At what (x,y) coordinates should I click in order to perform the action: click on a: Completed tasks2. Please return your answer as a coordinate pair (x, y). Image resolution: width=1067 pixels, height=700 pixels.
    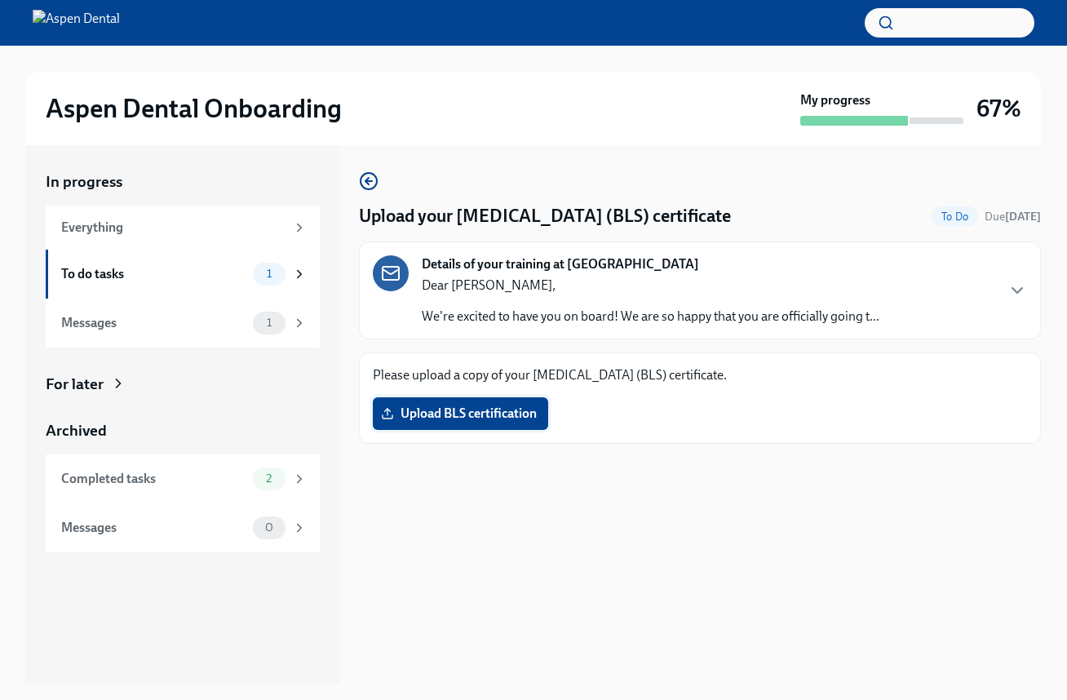
    Looking at the image, I should click on (183, 479).